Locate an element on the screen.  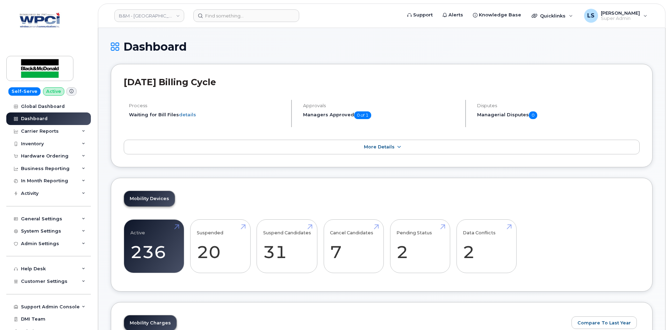
a: Mobility Devices is located at coordinates (149, 199).